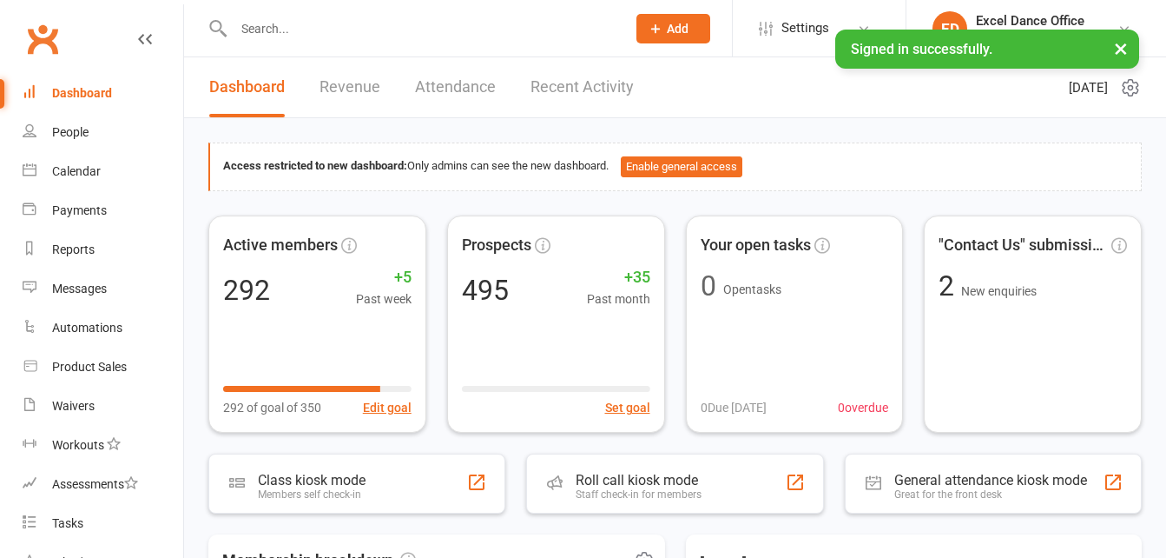 Image resolution: width=1166 pixels, height=558 pixels. I want to click on div: Automations, so click(87, 327).